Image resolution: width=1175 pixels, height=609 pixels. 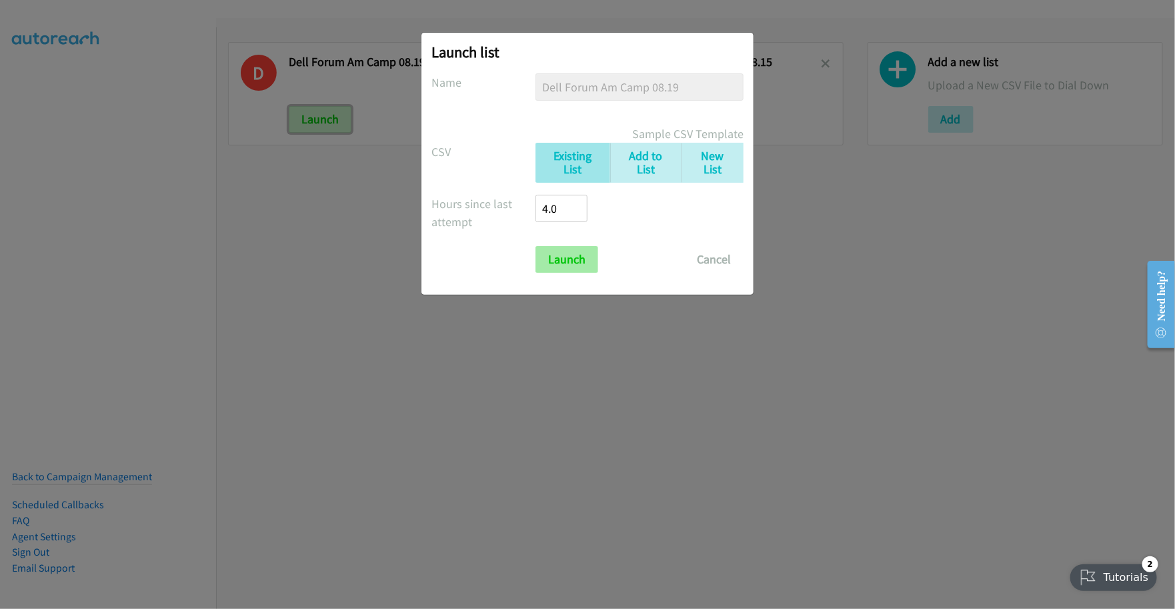 What do you see at coordinates (645, 163) in the screenshot?
I see `a: Add to List` at bounding box center [645, 163].